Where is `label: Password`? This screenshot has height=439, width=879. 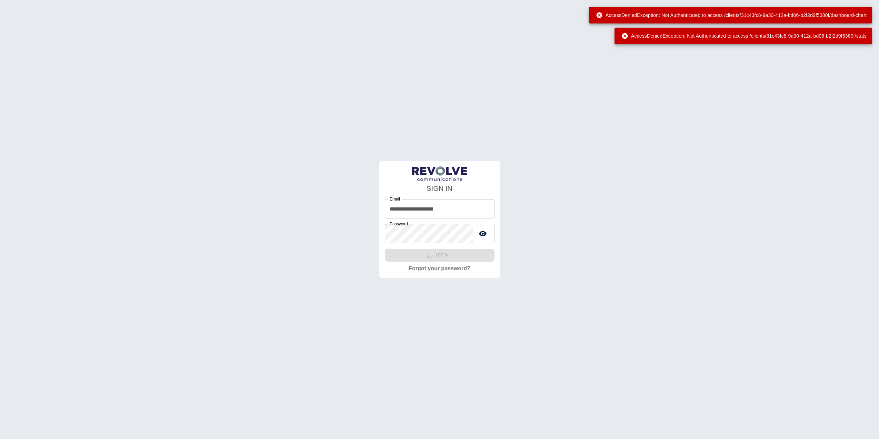
label: Password is located at coordinates (399, 223).